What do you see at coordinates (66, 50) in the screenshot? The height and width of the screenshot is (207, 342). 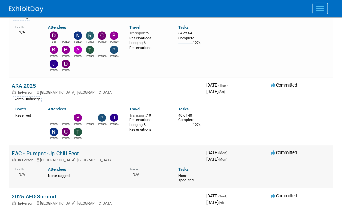 I see `img: Brian Lee` at bounding box center [66, 50].